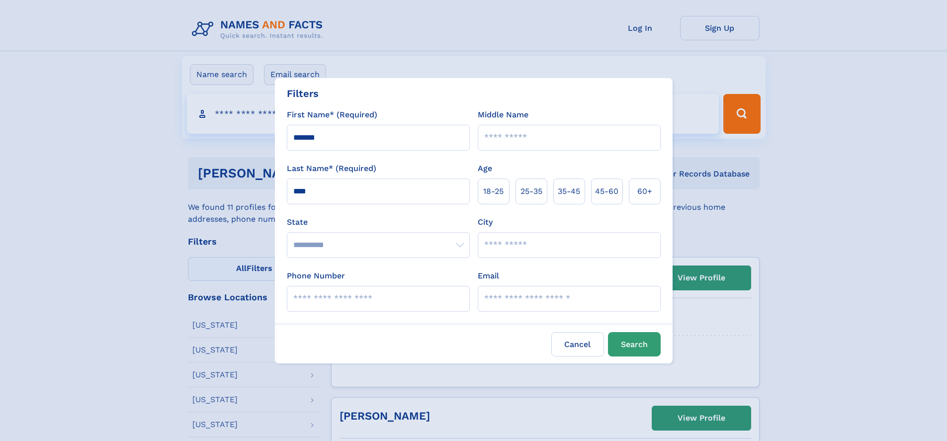 The height and width of the screenshot is (441, 947). Describe the element at coordinates (493, 191) in the screenshot. I see `span: 18‑25` at that location.